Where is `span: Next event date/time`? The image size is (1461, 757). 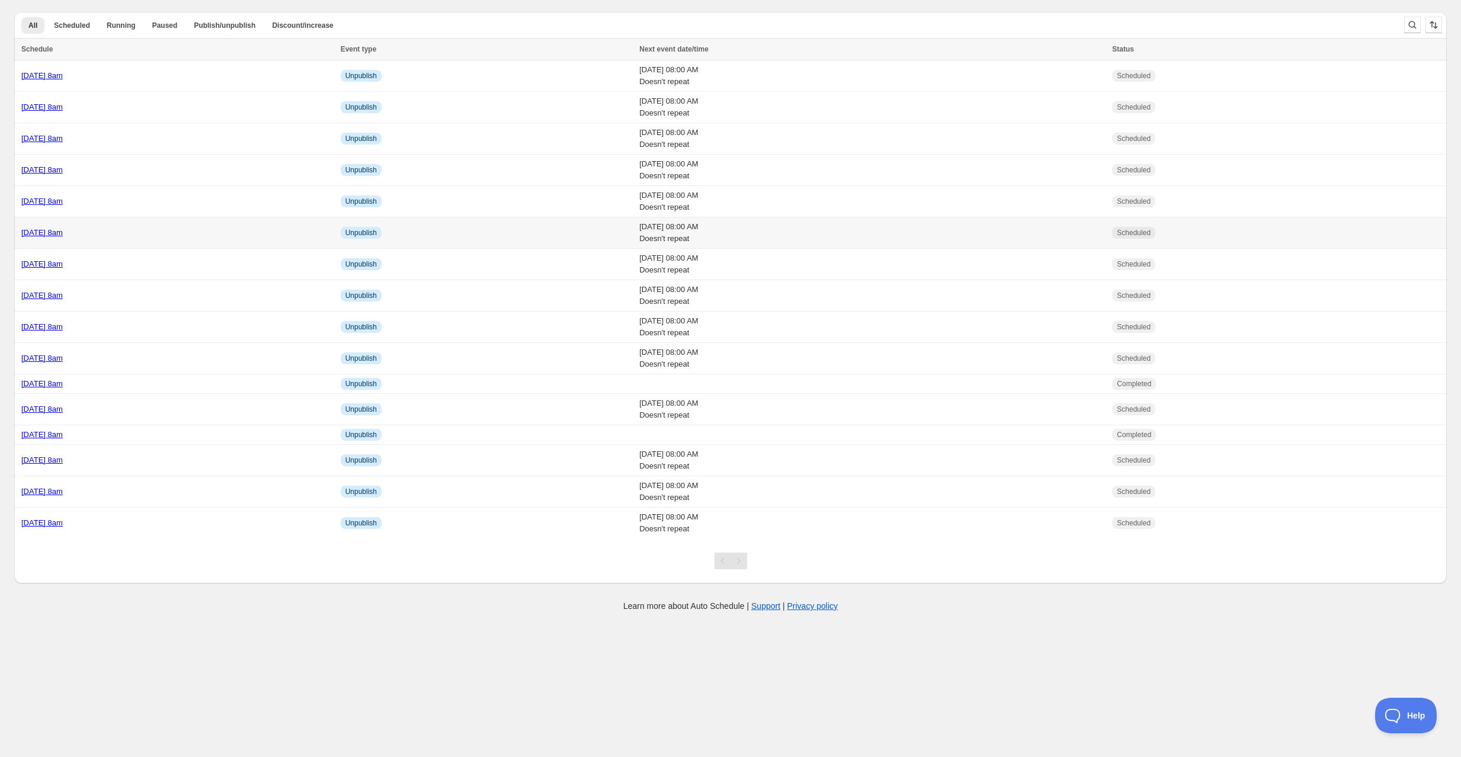
span: Next event date/time is located at coordinates (674, 49).